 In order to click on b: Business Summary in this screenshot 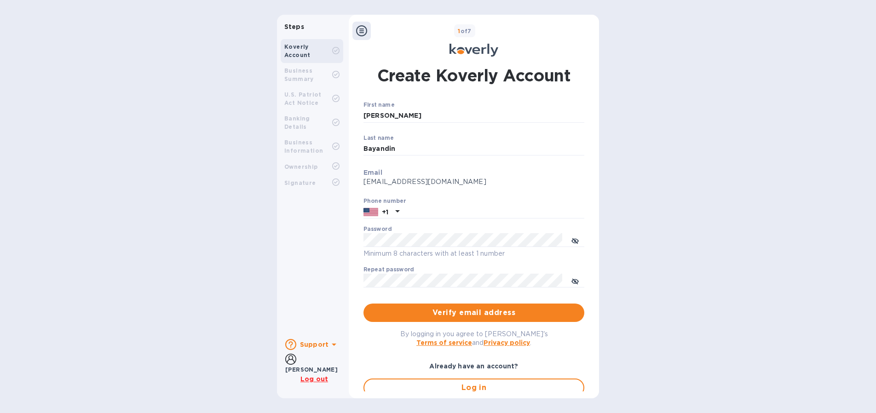, I will do `click(299, 75)`.